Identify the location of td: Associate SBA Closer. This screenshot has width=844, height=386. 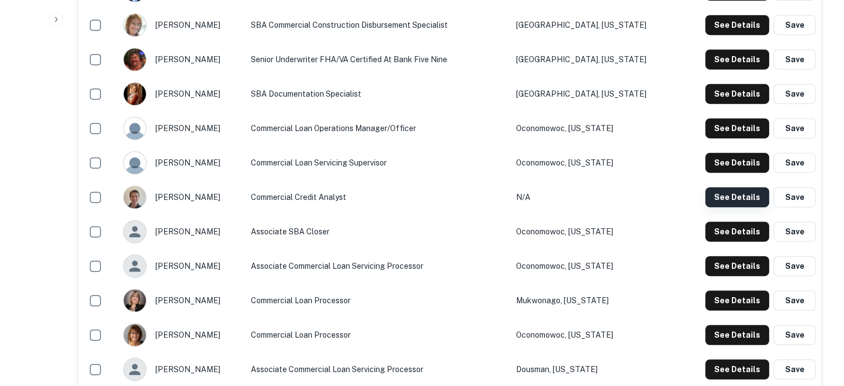
(378, 231).